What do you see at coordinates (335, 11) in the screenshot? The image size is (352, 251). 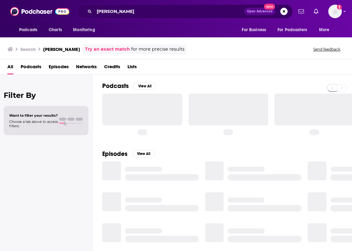 I see `span: Logged in as LBPublicity2` at bounding box center [335, 11].